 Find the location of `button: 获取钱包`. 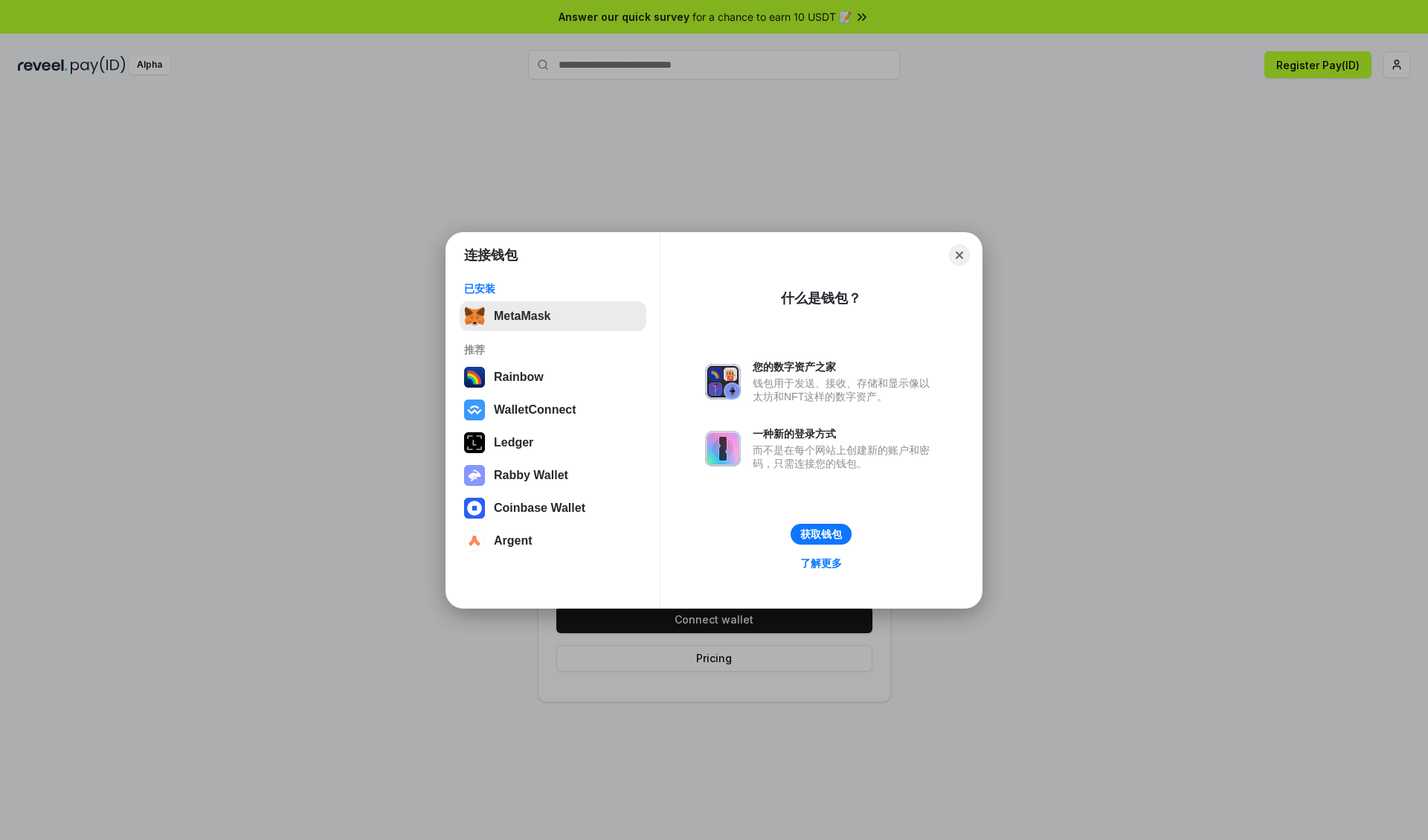

button: 获取钱包 is located at coordinates (821, 534).